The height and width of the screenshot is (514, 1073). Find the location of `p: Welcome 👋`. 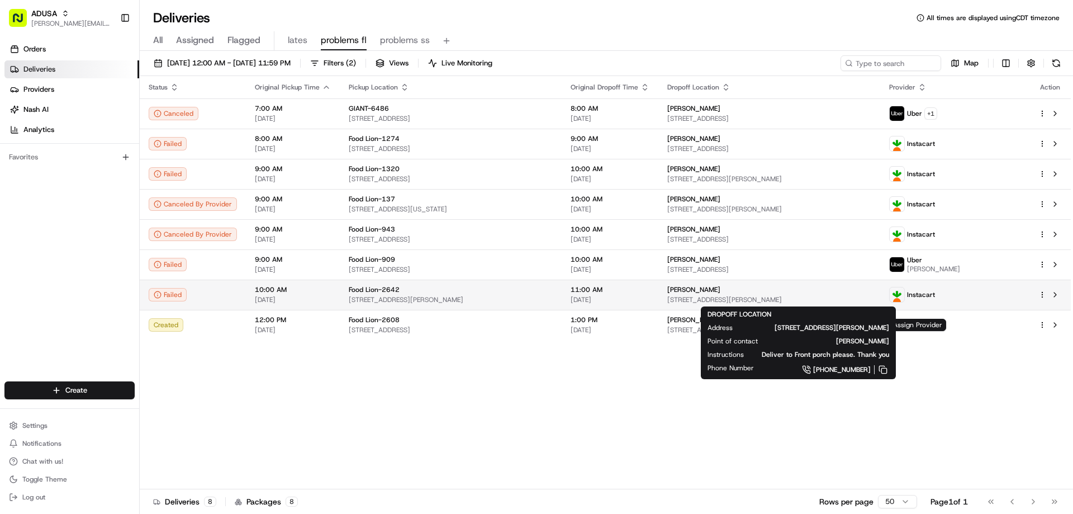

p: Welcome 👋 is located at coordinates (107, 54).